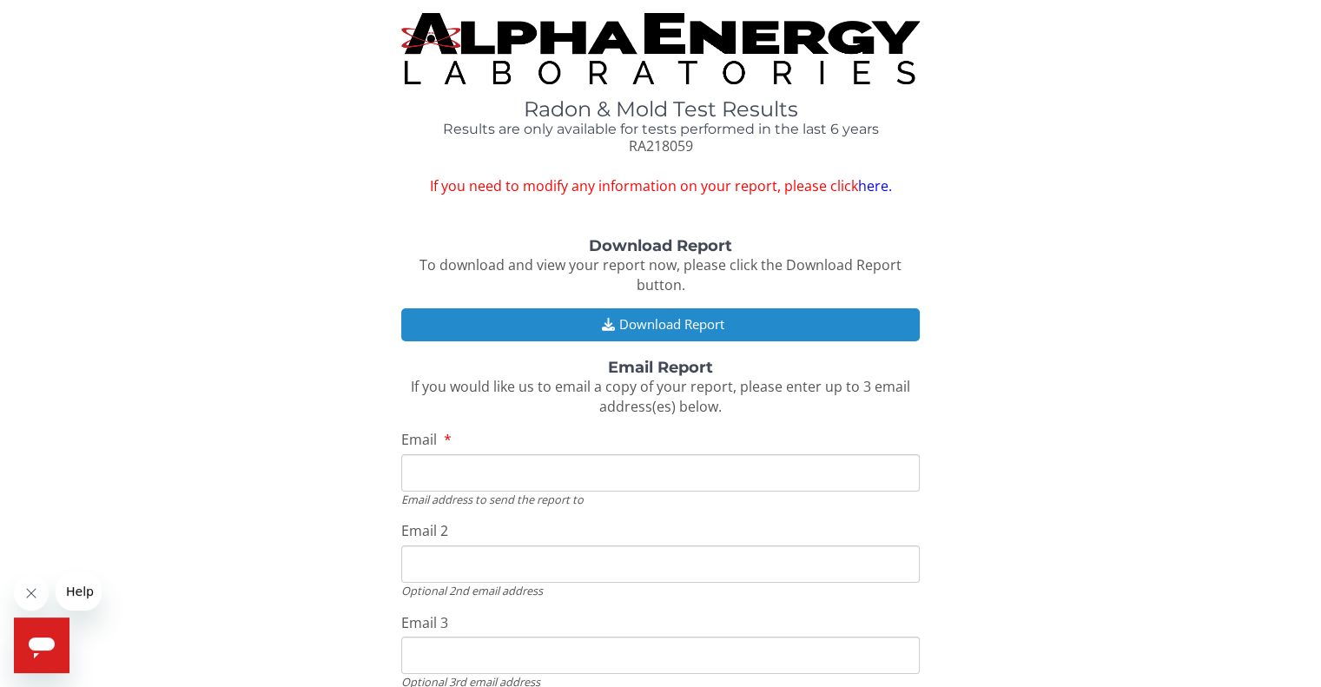 The image size is (1321, 687). Describe the element at coordinates (660, 274) in the screenshot. I see `span: To download and view your report now, please click the Download Report button.` at that location.